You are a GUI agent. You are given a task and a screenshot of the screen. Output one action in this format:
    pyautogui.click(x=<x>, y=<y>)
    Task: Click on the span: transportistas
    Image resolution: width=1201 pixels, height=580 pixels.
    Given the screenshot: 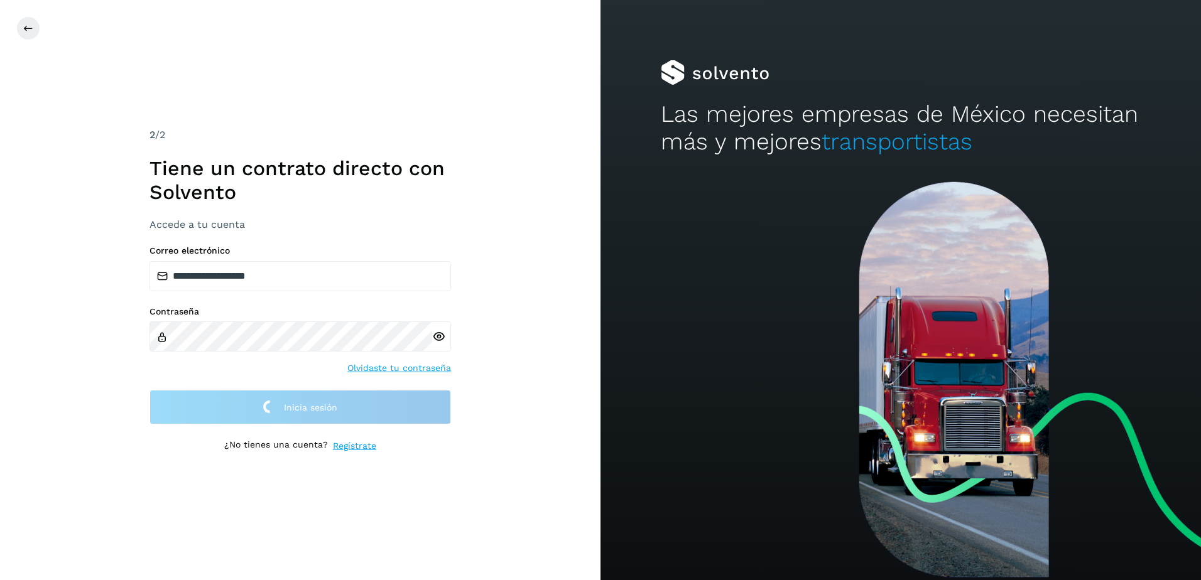 What is the action you would take?
    pyautogui.click(x=897, y=141)
    